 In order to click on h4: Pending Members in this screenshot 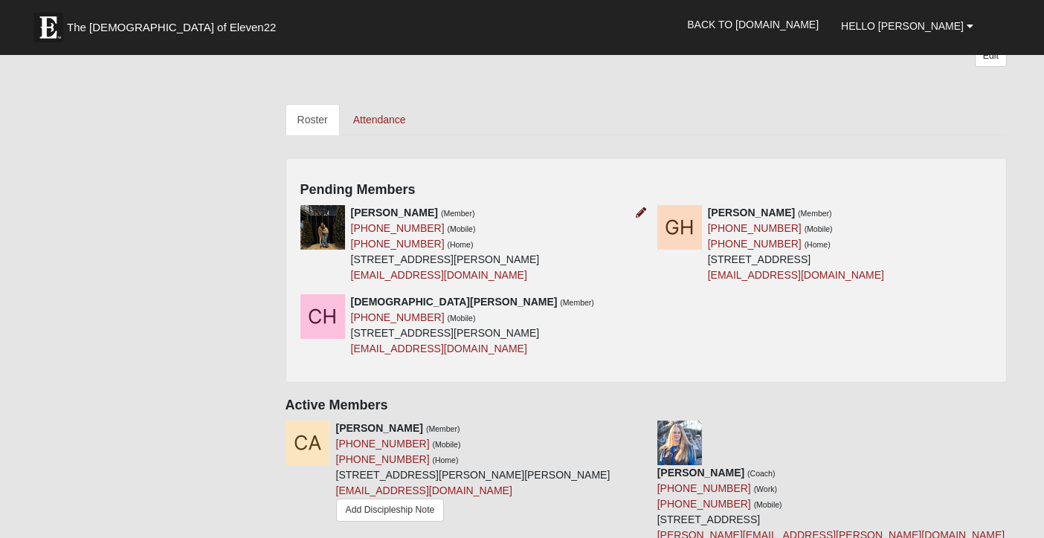, I will do `click(646, 190)`.